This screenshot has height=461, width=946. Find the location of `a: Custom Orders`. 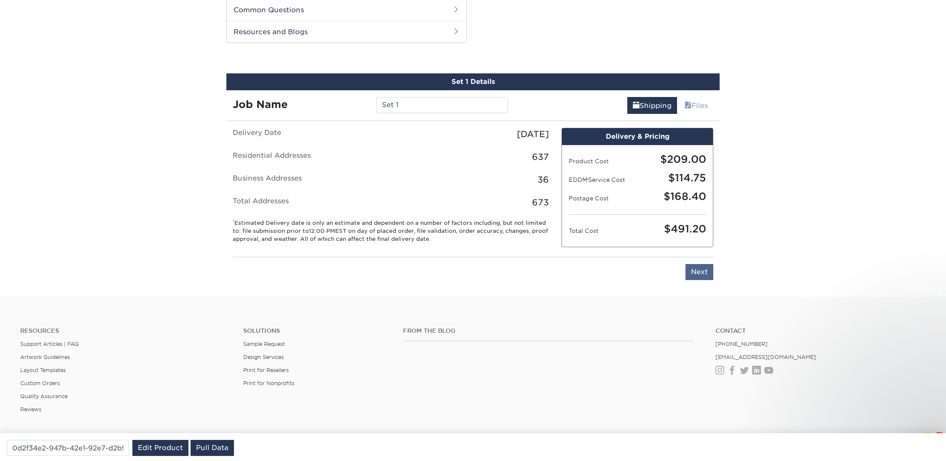

a: Custom Orders is located at coordinates (40, 383).